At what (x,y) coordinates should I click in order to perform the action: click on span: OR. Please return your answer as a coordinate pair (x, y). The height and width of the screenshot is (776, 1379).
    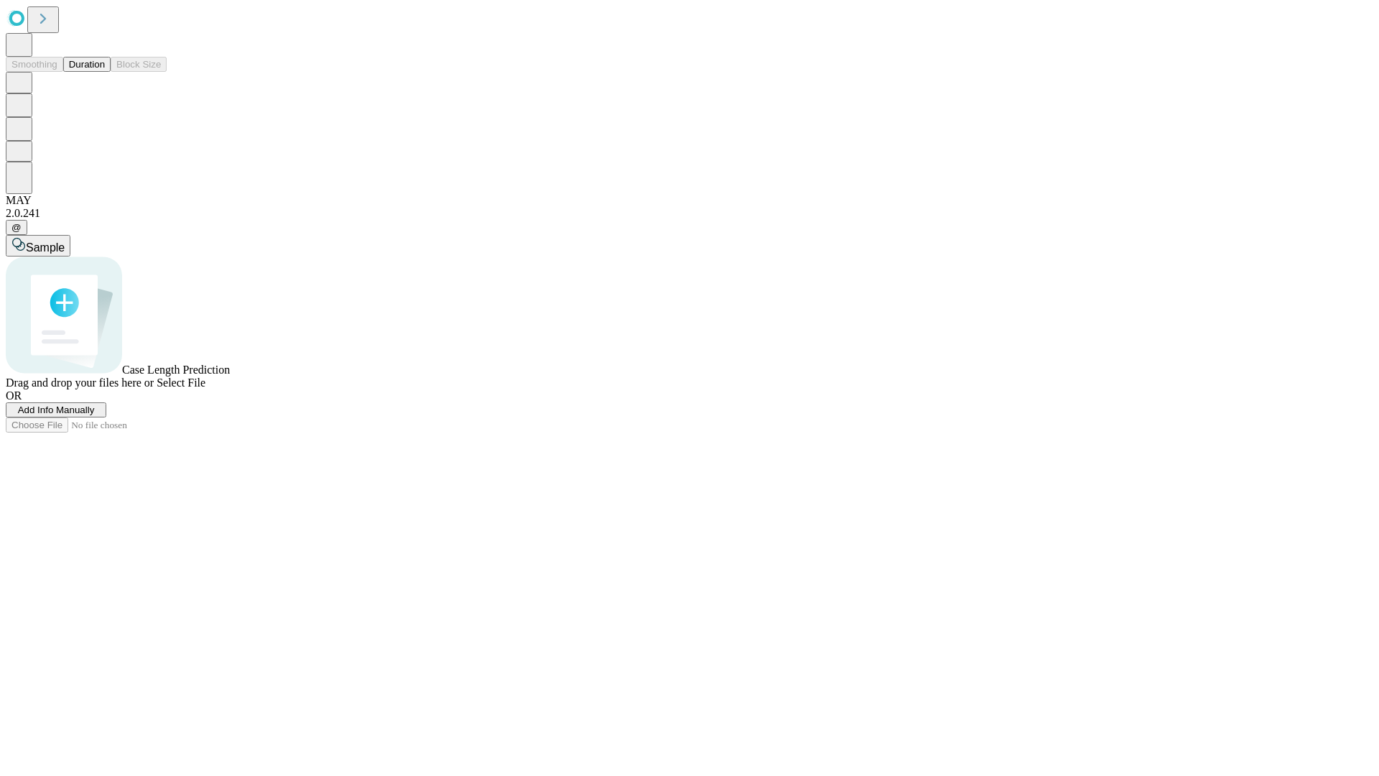
    Looking at the image, I should click on (14, 395).